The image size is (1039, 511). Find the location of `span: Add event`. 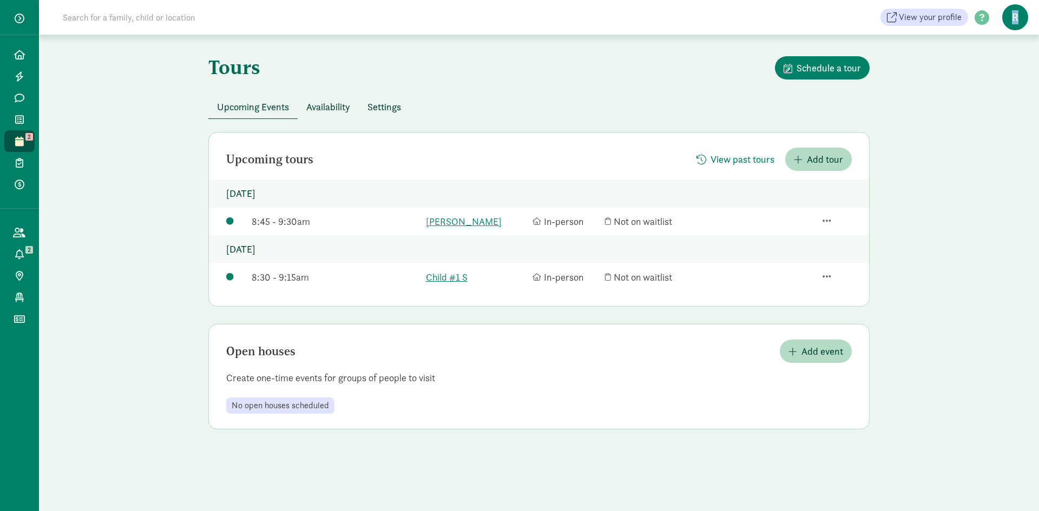

span: Add event is located at coordinates (822, 351).